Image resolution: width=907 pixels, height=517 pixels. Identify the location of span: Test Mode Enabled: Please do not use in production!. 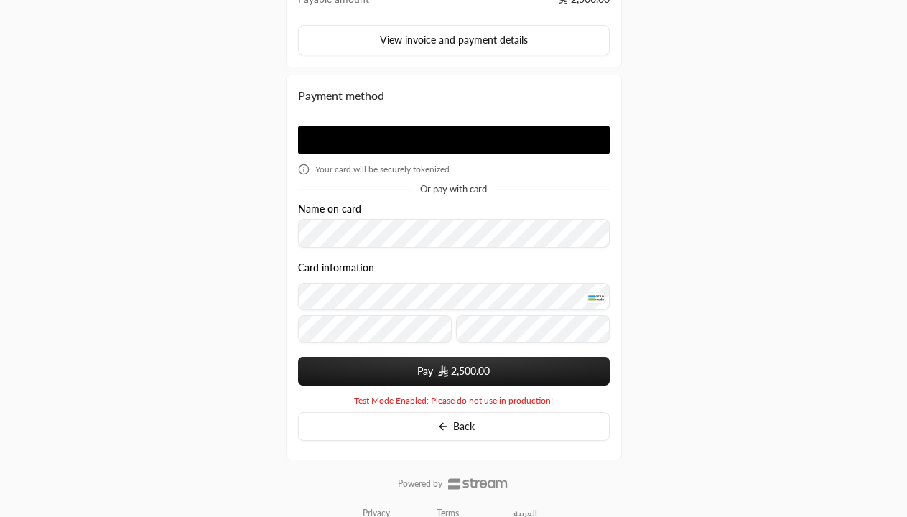
(453, 401).